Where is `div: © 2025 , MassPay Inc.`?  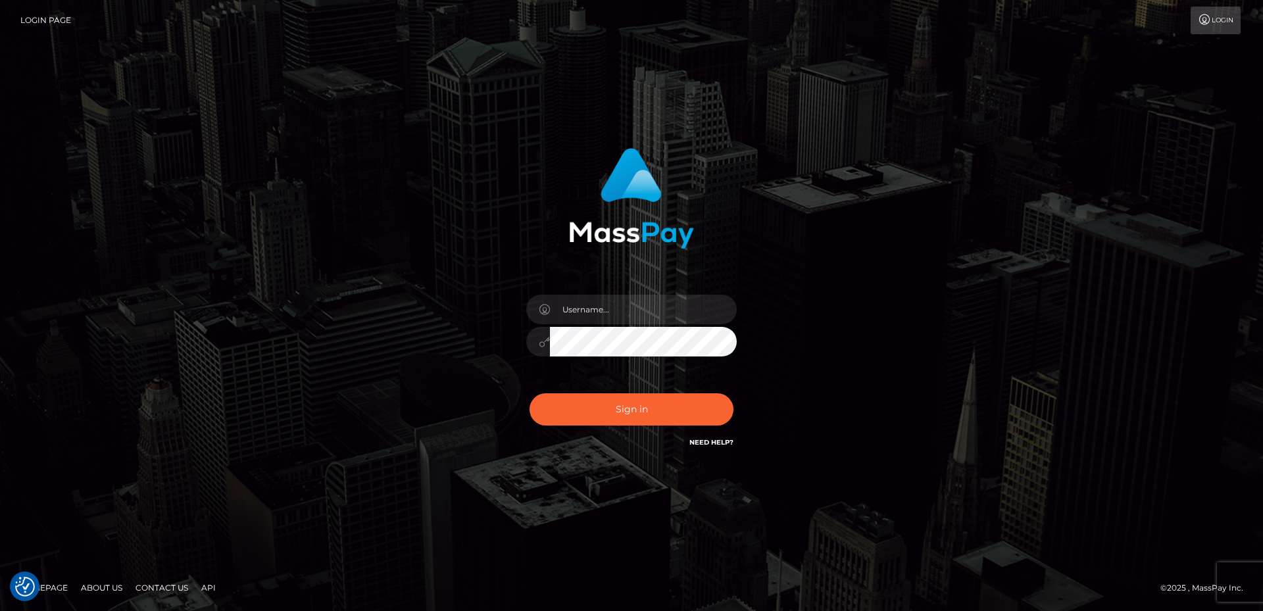
div: © 2025 , MassPay Inc. is located at coordinates (1206, 588).